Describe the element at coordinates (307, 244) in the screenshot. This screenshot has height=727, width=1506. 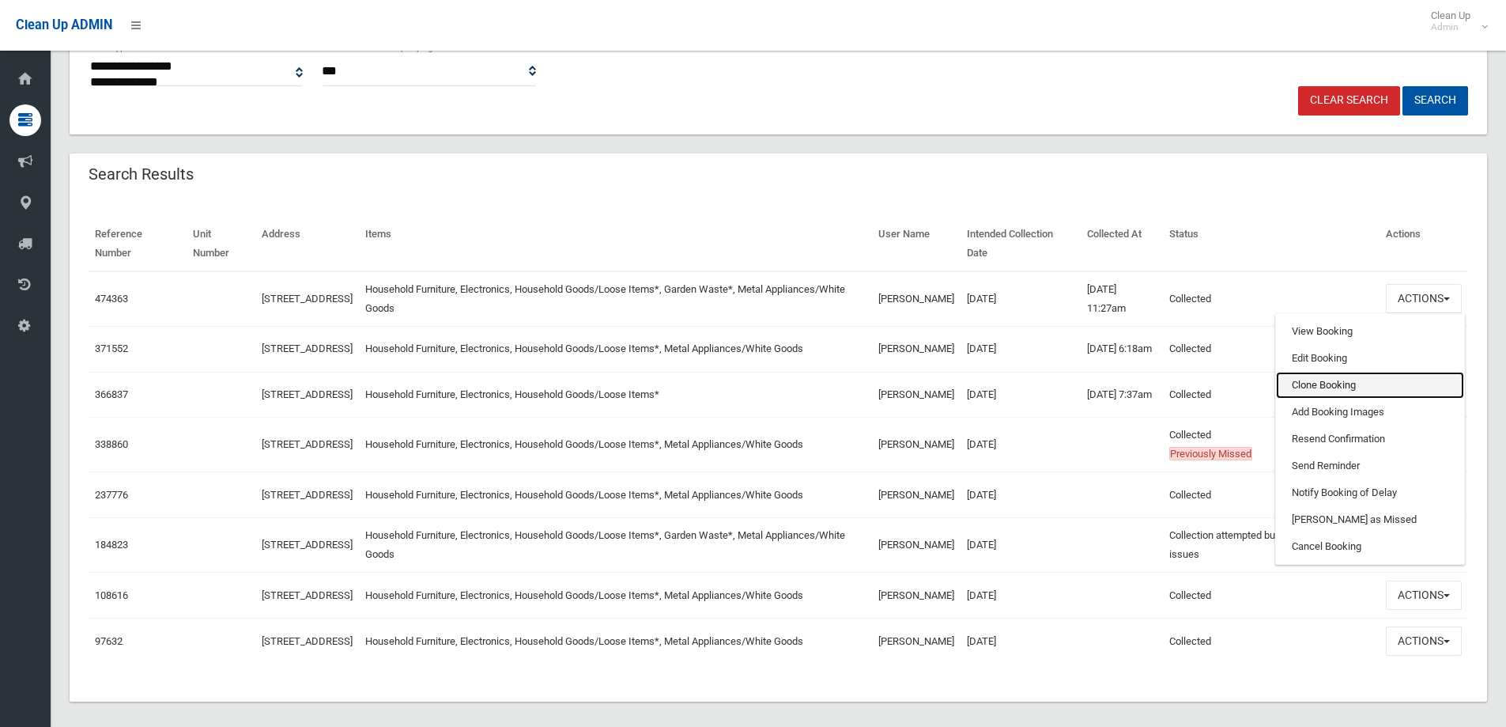
I see `th: Address` at that location.